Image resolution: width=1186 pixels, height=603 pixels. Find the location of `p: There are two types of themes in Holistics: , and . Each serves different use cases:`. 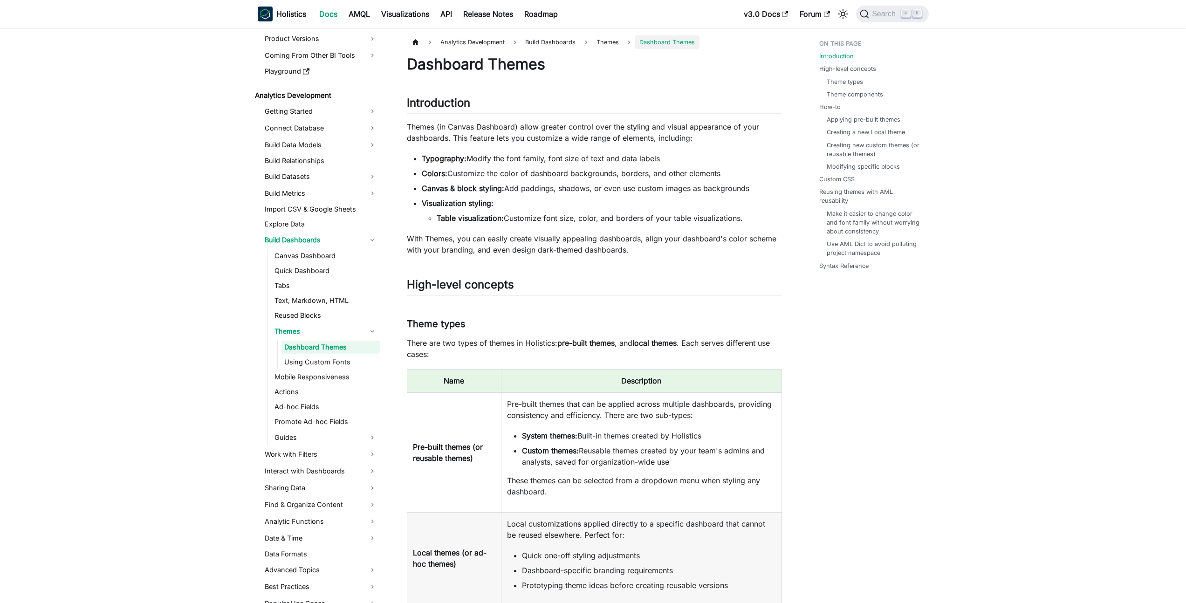

p: There are two types of themes in Holistics: , and . Each serves different use cases: is located at coordinates (594, 349).